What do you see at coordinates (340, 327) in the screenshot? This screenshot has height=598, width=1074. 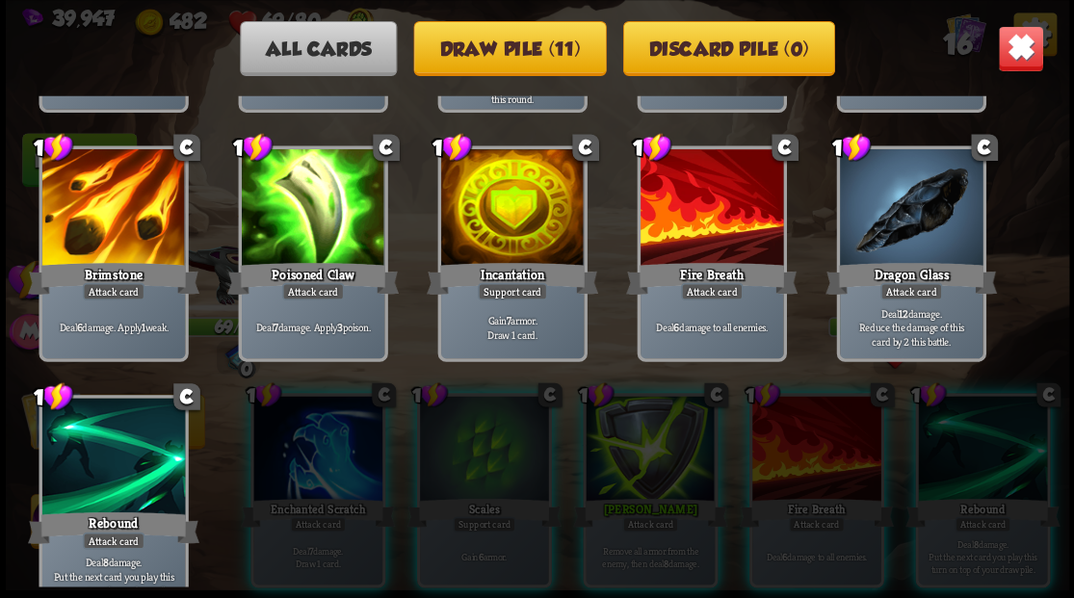 I see `b: 3` at bounding box center [340, 327].